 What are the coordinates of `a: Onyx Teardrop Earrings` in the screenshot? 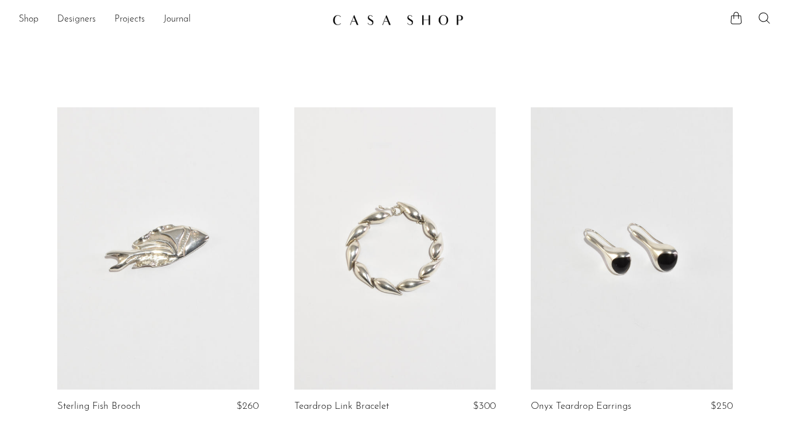 It's located at (581, 407).